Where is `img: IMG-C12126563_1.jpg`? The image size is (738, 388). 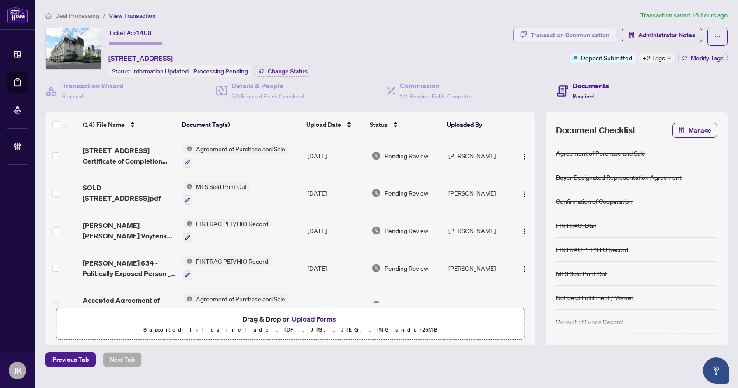 img: IMG-C12126563_1.jpg is located at coordinates (74, 49).